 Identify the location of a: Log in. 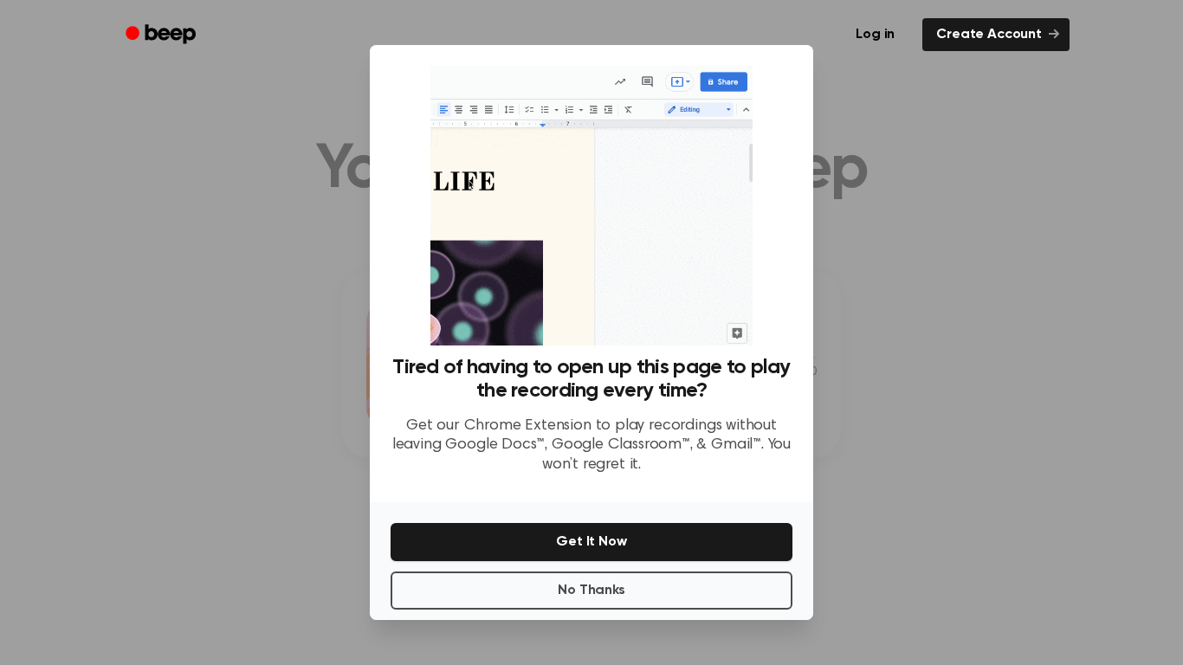
(874, 35).